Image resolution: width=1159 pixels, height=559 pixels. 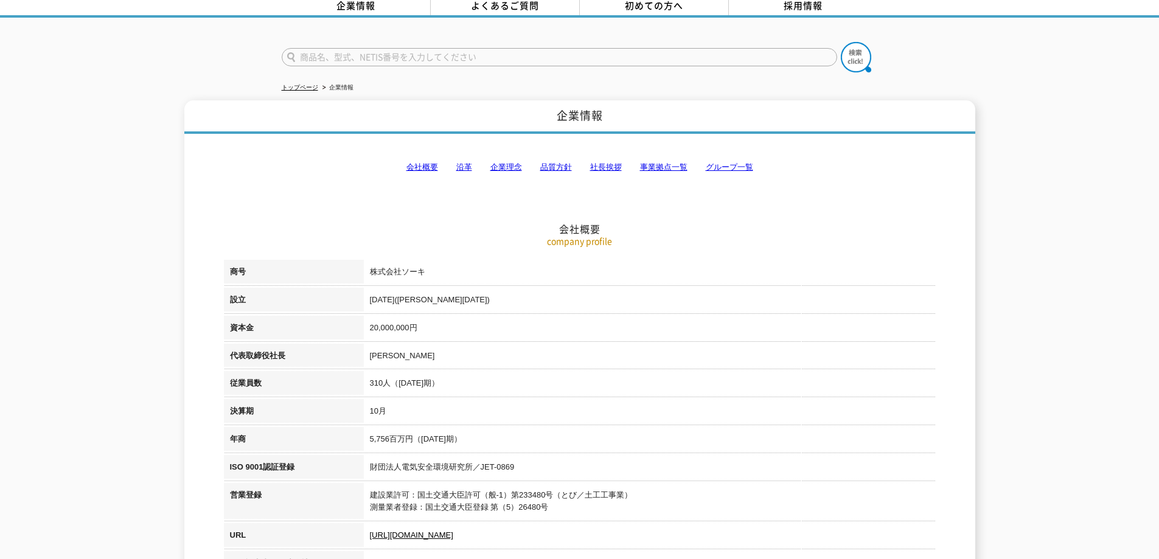 What do you see at coordinates (856, 57) in the screenshot?
I see `img: btn_search.png` at bounding box center [856, 57].